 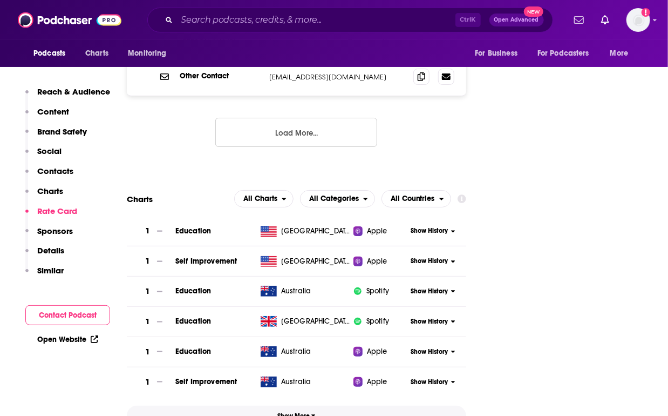 I want to click on img: iconImage, so click(x=358, y=321).